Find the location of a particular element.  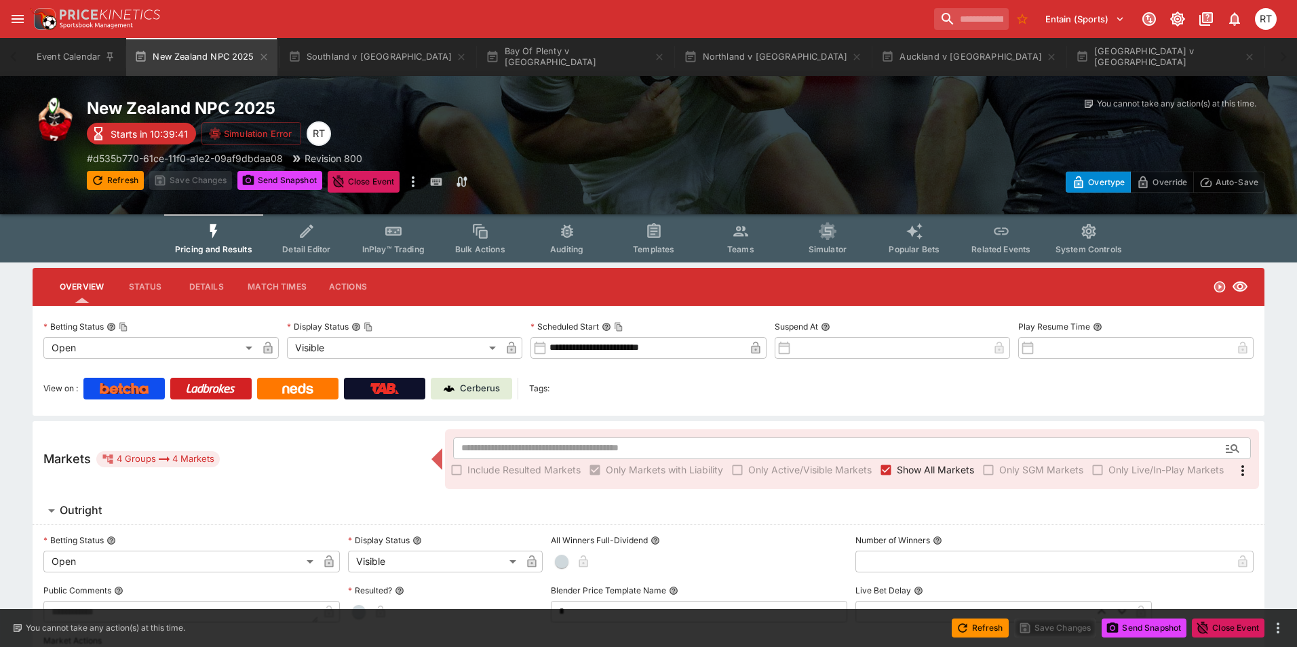

div: 4 Groups 4 Markets is located at coordinates (158, 459).